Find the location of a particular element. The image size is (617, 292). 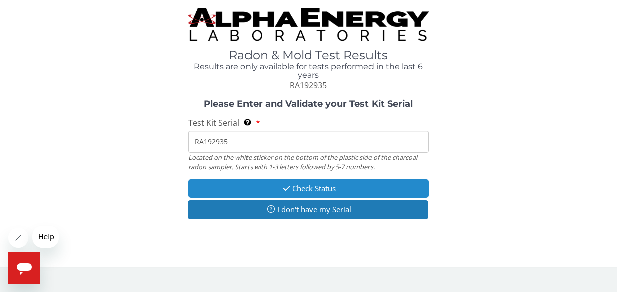

div: Located on the white sticker on the bottom of the plastic side of the charcoal radon sampler. Sta... is located at coordinates (309, 162).